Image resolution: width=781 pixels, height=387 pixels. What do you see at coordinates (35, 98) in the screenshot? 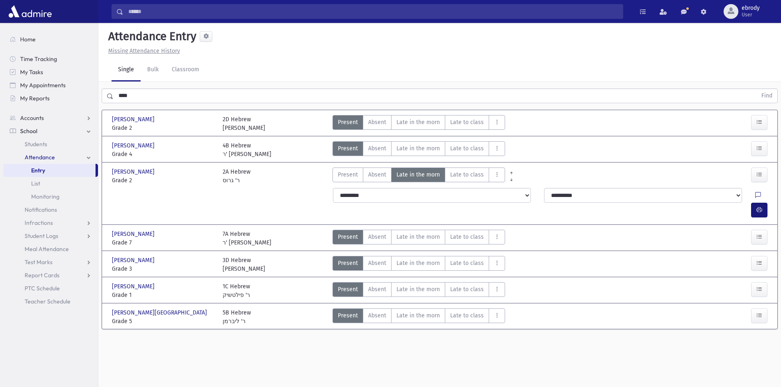
I see `span: My Reports` at bounding box center [35, 98].